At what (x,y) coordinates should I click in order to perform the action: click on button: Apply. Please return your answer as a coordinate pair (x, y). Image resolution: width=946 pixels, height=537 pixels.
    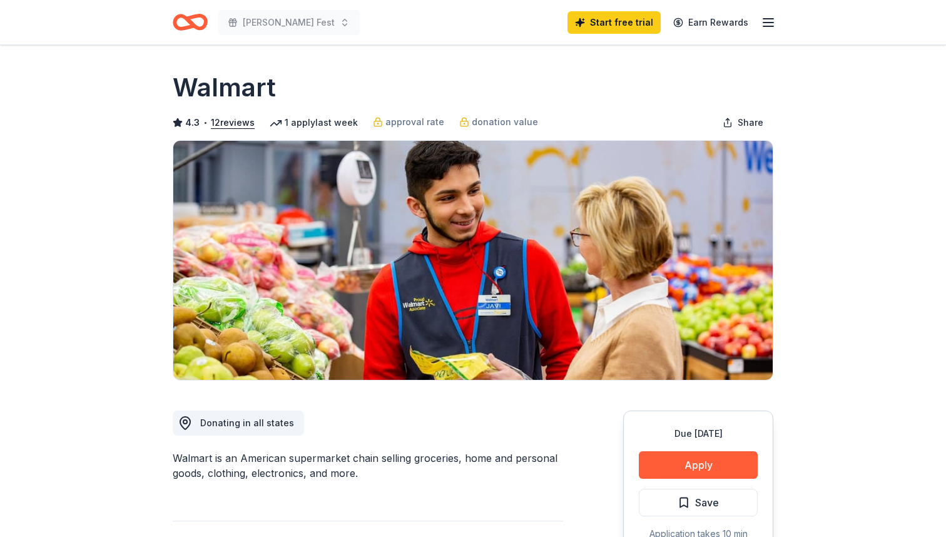
    Looking at the image, I should click on (698, 465).